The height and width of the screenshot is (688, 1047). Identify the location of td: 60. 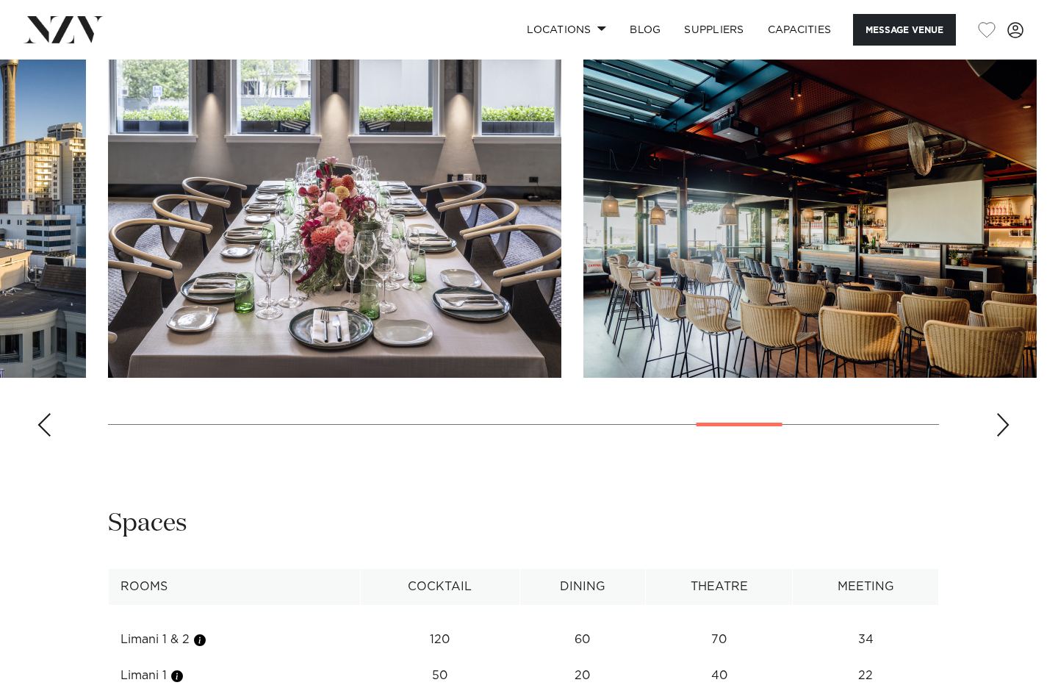
(582, 639).